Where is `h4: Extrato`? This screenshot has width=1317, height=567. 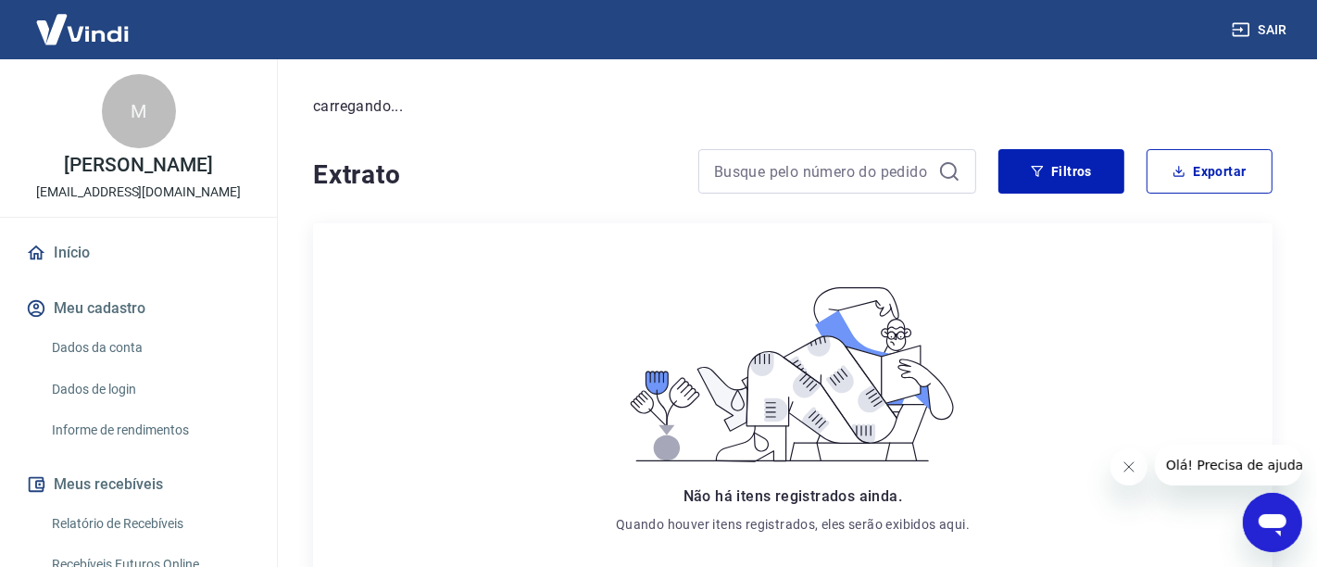 h4: Extrato is located at coordinates (495, 175).